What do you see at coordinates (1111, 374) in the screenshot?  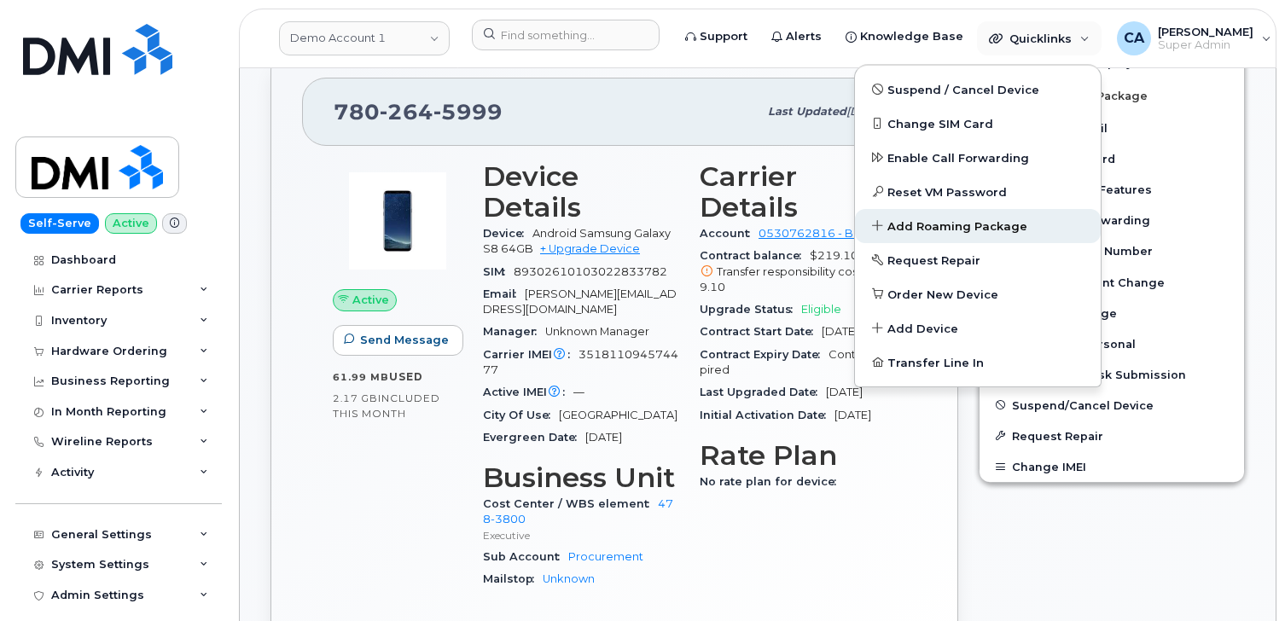 I see `a: Create Helpdesk Submission` at bounding box center [1111, 374].